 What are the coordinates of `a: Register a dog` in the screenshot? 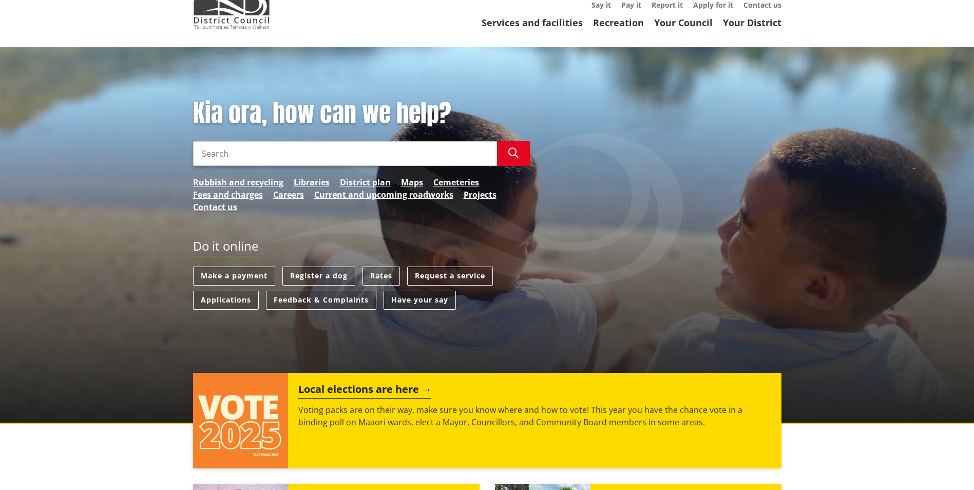 It's located at (319, 276).